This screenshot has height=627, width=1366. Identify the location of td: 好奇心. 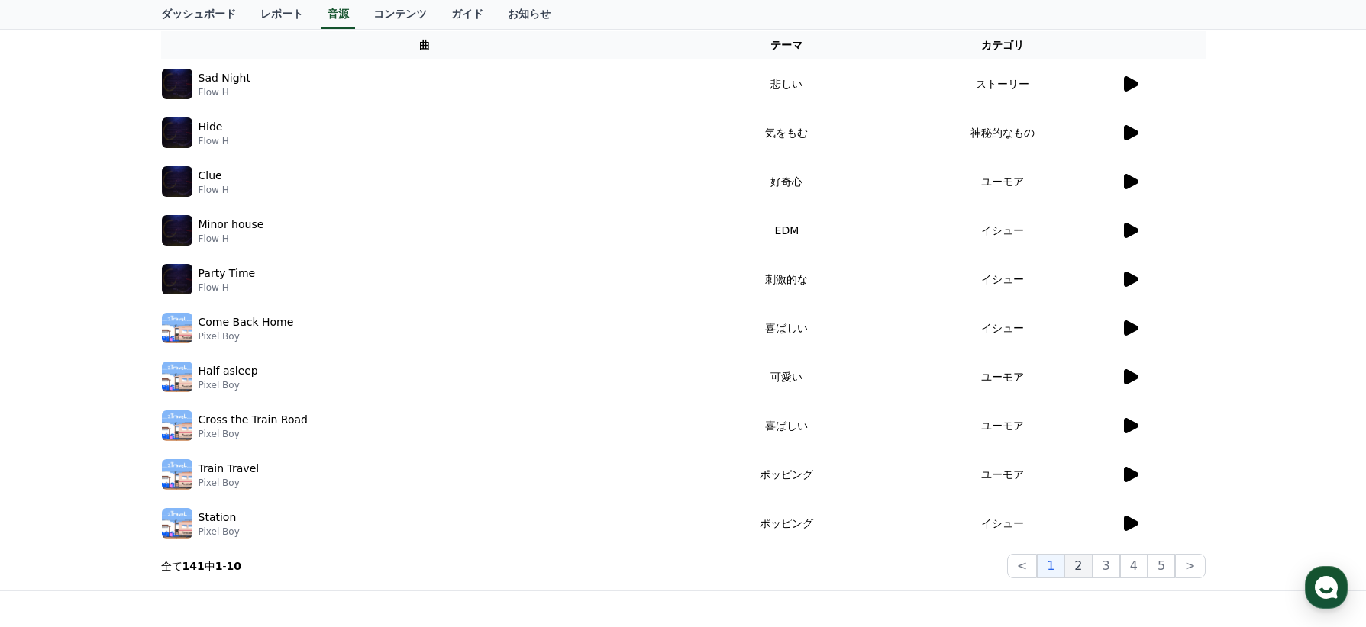
(786, 182).